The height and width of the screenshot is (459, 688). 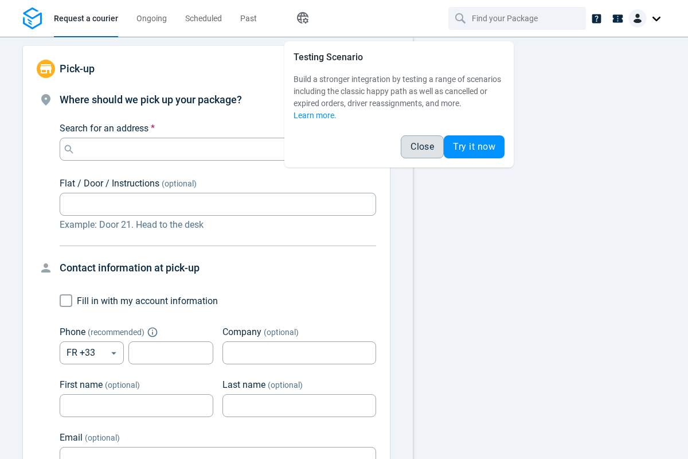 What do you see at coordinates (86, 18) in the screenshot?
I see `span: Request a courier` at bounding box center [86, 18].